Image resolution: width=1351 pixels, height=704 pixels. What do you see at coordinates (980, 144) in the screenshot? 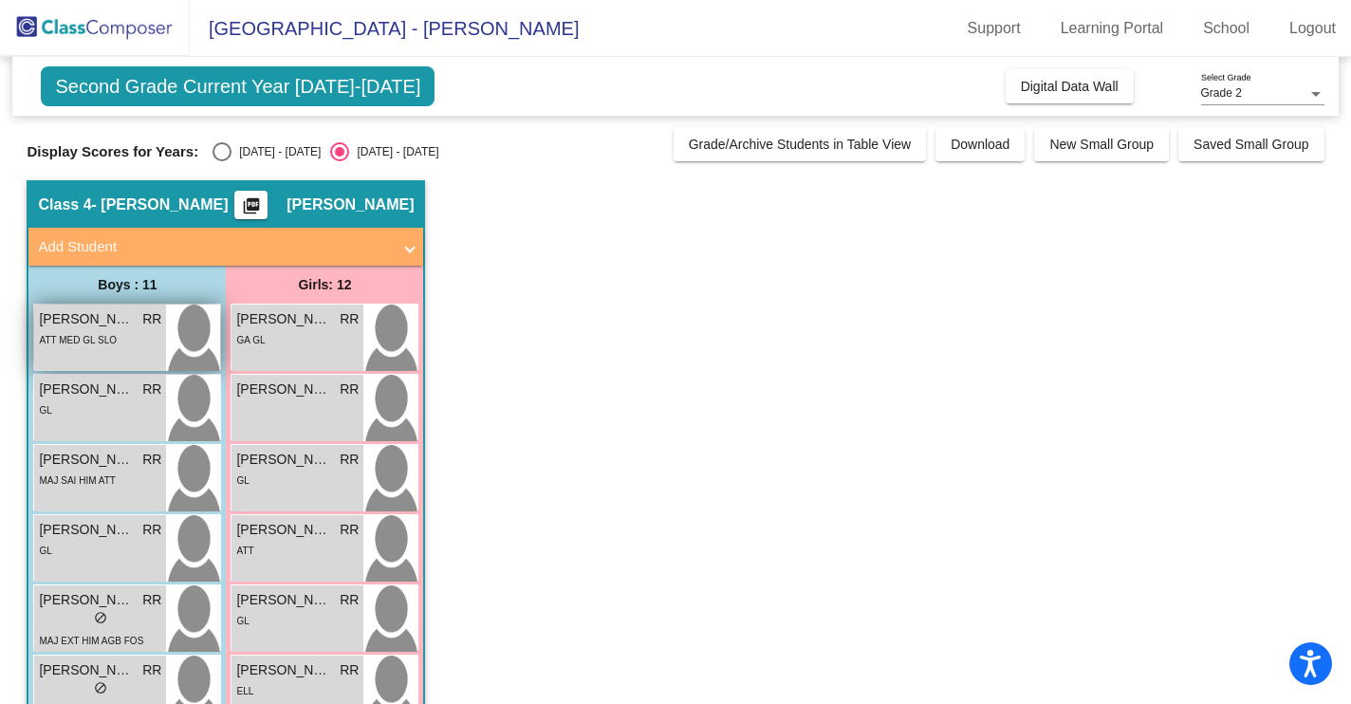
I see `button: Download` at bounding box center [980, 144].